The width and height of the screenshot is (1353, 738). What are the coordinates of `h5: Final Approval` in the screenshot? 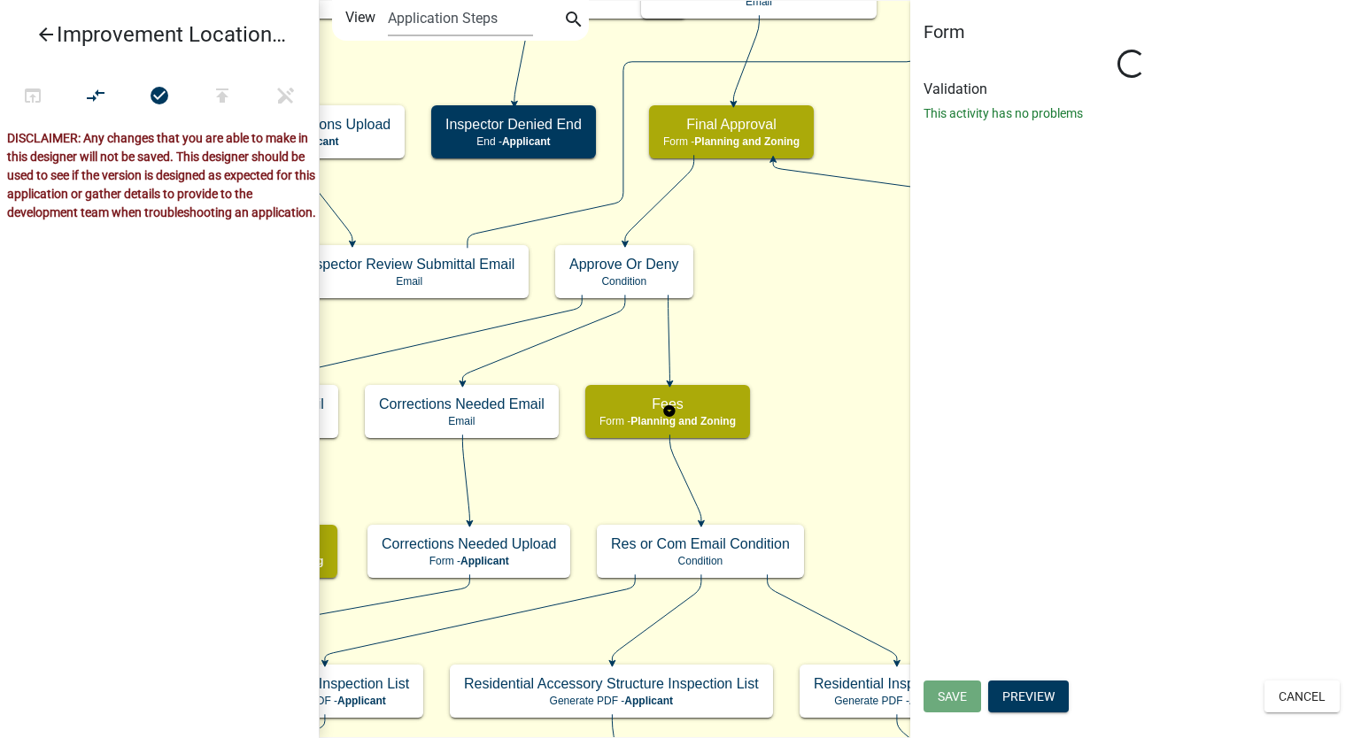 It's located at (731, 124).